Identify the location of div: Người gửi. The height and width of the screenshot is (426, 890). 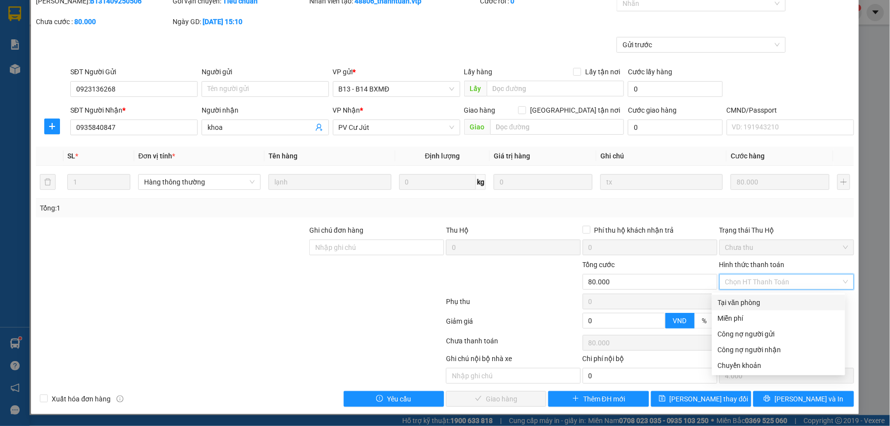
(265, 72).